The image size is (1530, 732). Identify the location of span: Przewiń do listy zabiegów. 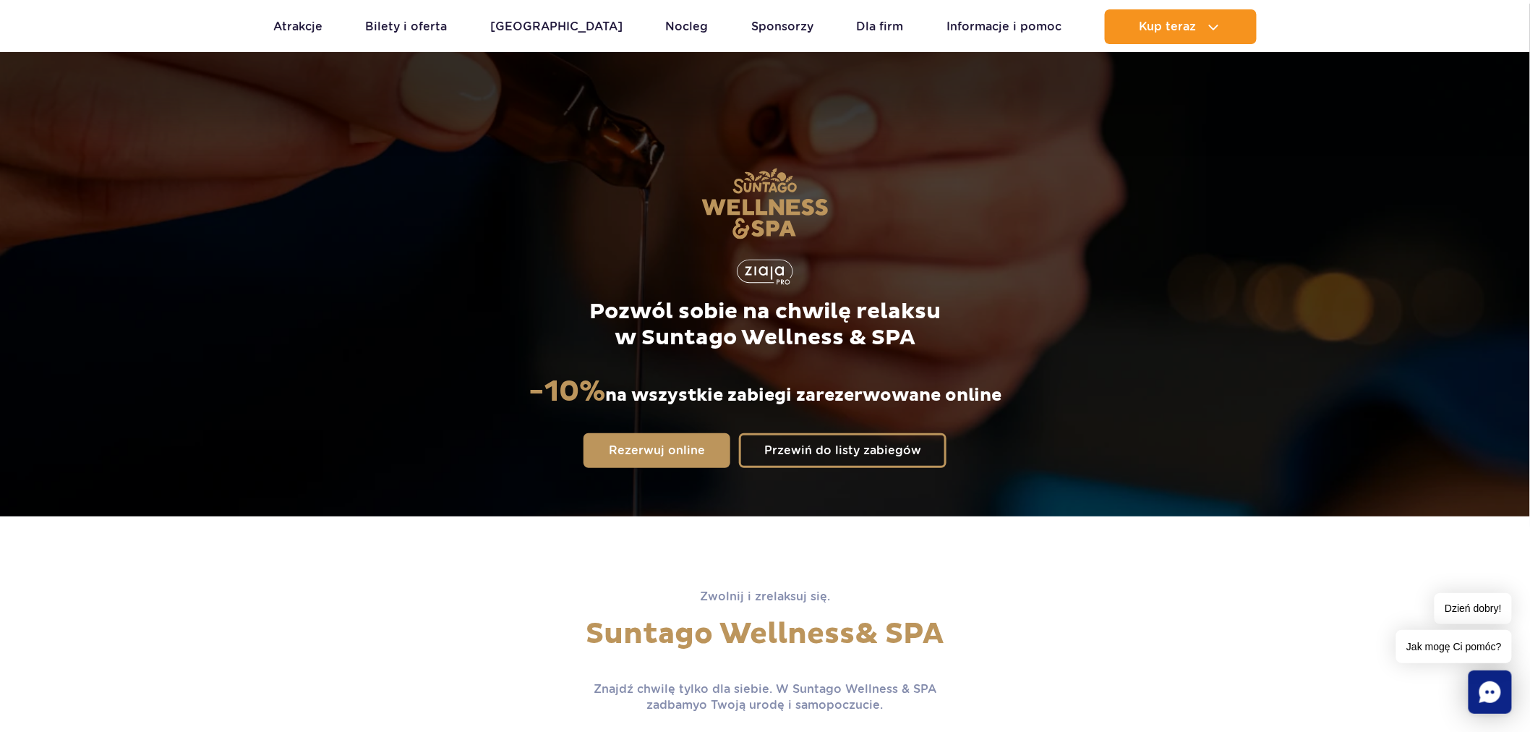
(842, 450).